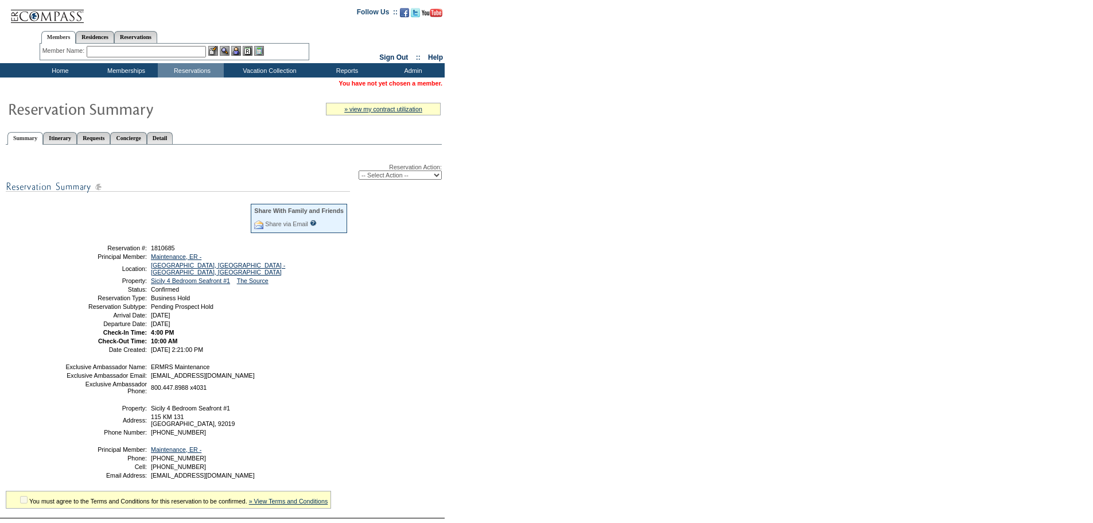 Image resolution: width=1093 pixels, height=523 pixels. Describe the element at coordinates (162, 332) in the screenshot. I see `span: 4:00 PM` at that location.